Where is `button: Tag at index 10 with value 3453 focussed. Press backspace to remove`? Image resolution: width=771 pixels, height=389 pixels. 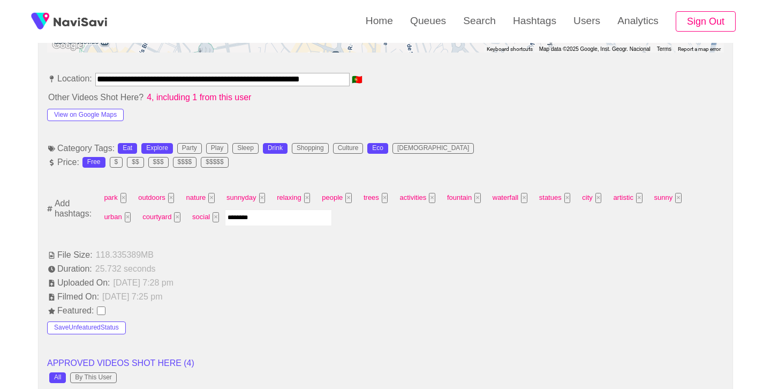
button: Tag at index 10 with value 3453 focussed. Press backspace to remove is located at coordinates (568, 198).